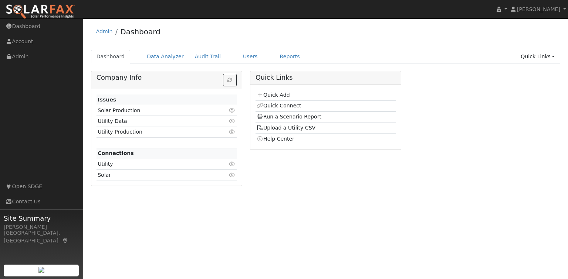 The width and height of the screenshot is (568, 279). What do you see at coordinates (275, 139) in the screenshot?
I see `a: Help Center` at bounding box center [275, 139].